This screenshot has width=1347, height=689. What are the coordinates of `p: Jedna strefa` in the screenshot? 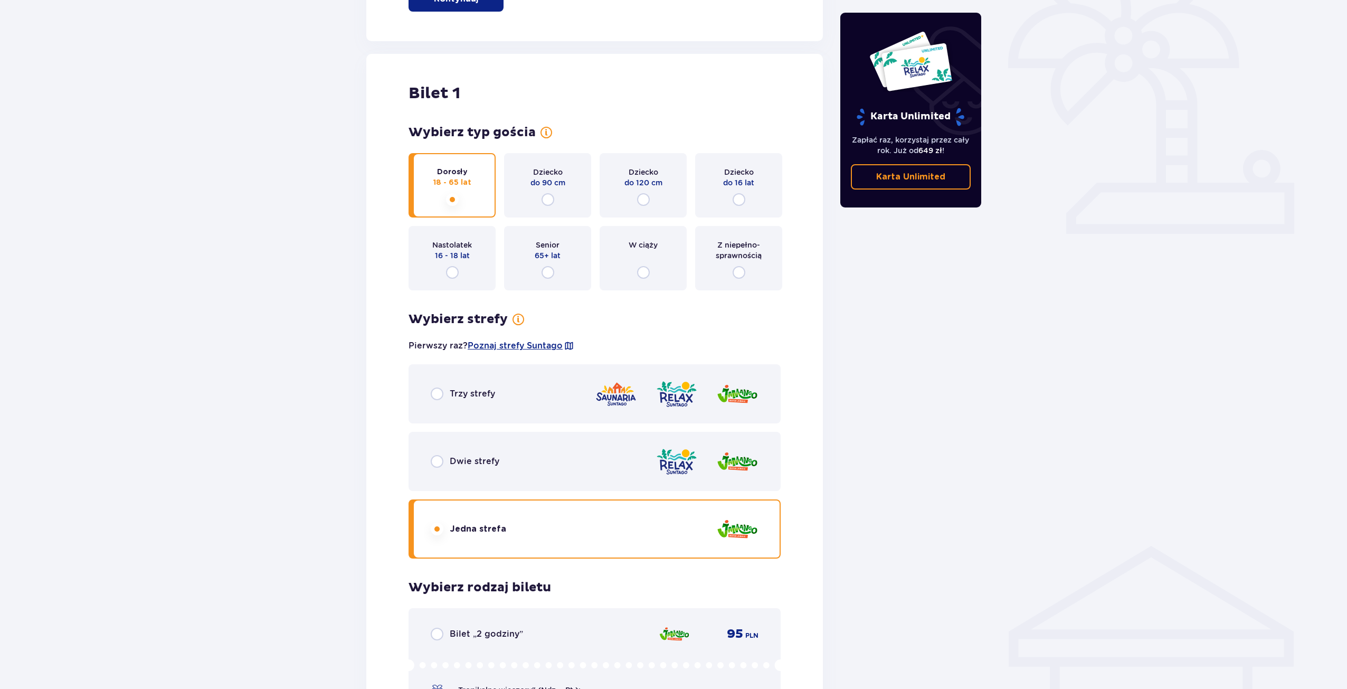 It's located at (478, 529).